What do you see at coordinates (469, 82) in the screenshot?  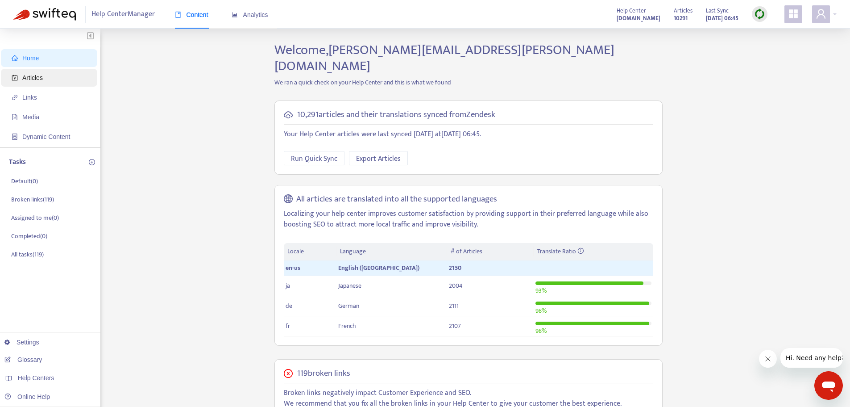 I see `p: We ran a quick check on your Help Center and this is what we found` at bounding box center [469, 82].